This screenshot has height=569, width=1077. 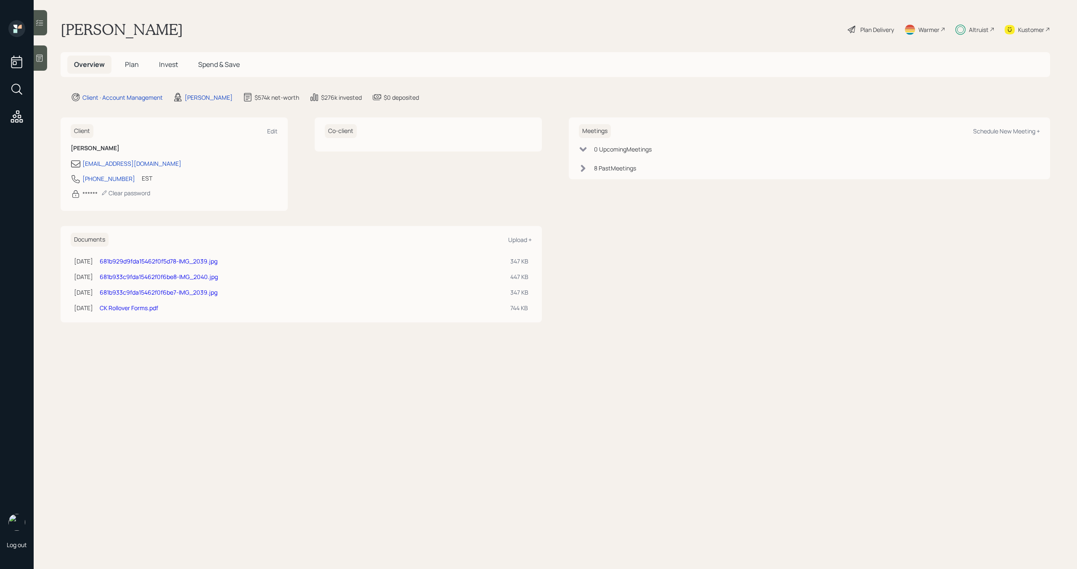 What do you see at coordinates (82, 131) in the screenshot?
I see `h6: Client` at bounding box center [82, 131].